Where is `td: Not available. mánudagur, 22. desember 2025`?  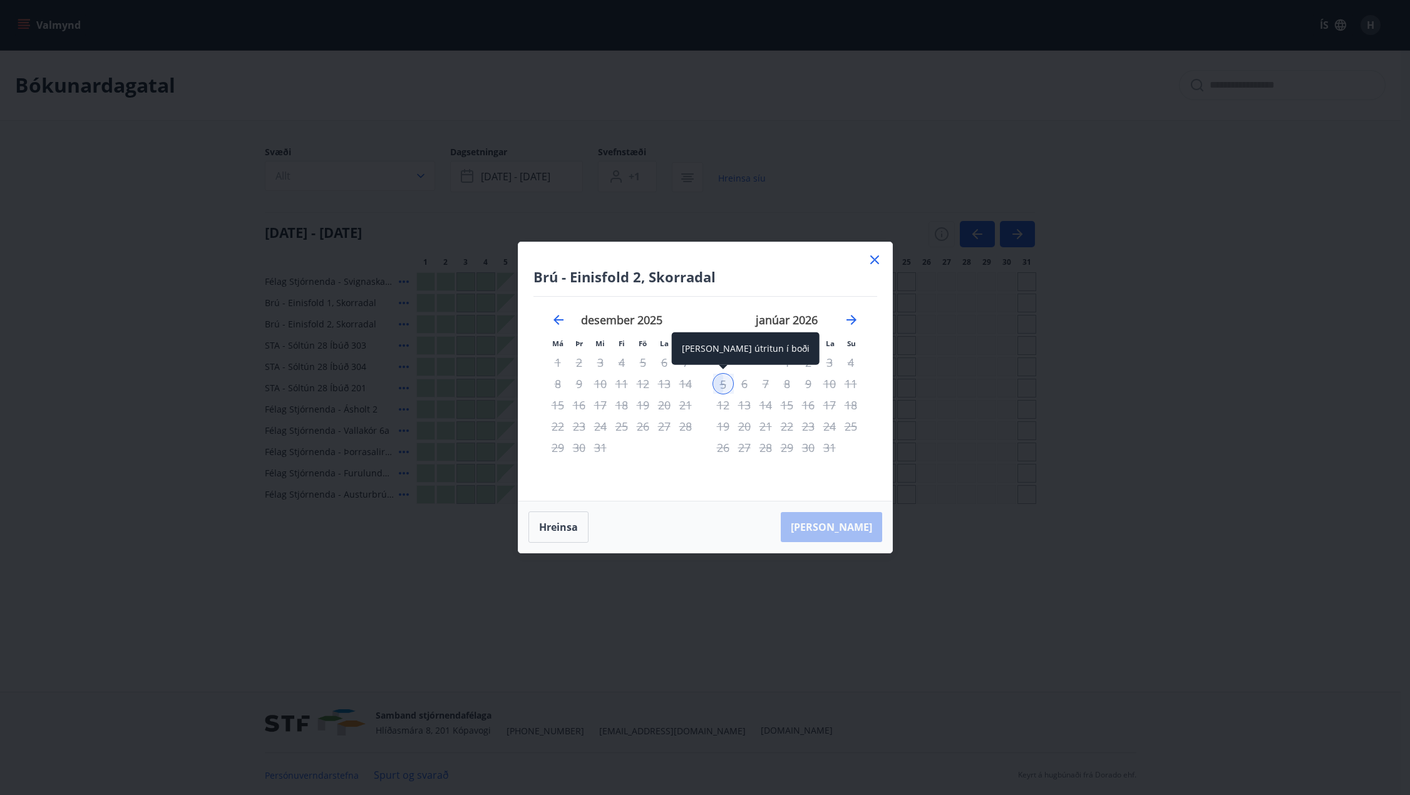 td: Not available. mánudagur, 22. desember 2025 is located at coordinates (558, 426).